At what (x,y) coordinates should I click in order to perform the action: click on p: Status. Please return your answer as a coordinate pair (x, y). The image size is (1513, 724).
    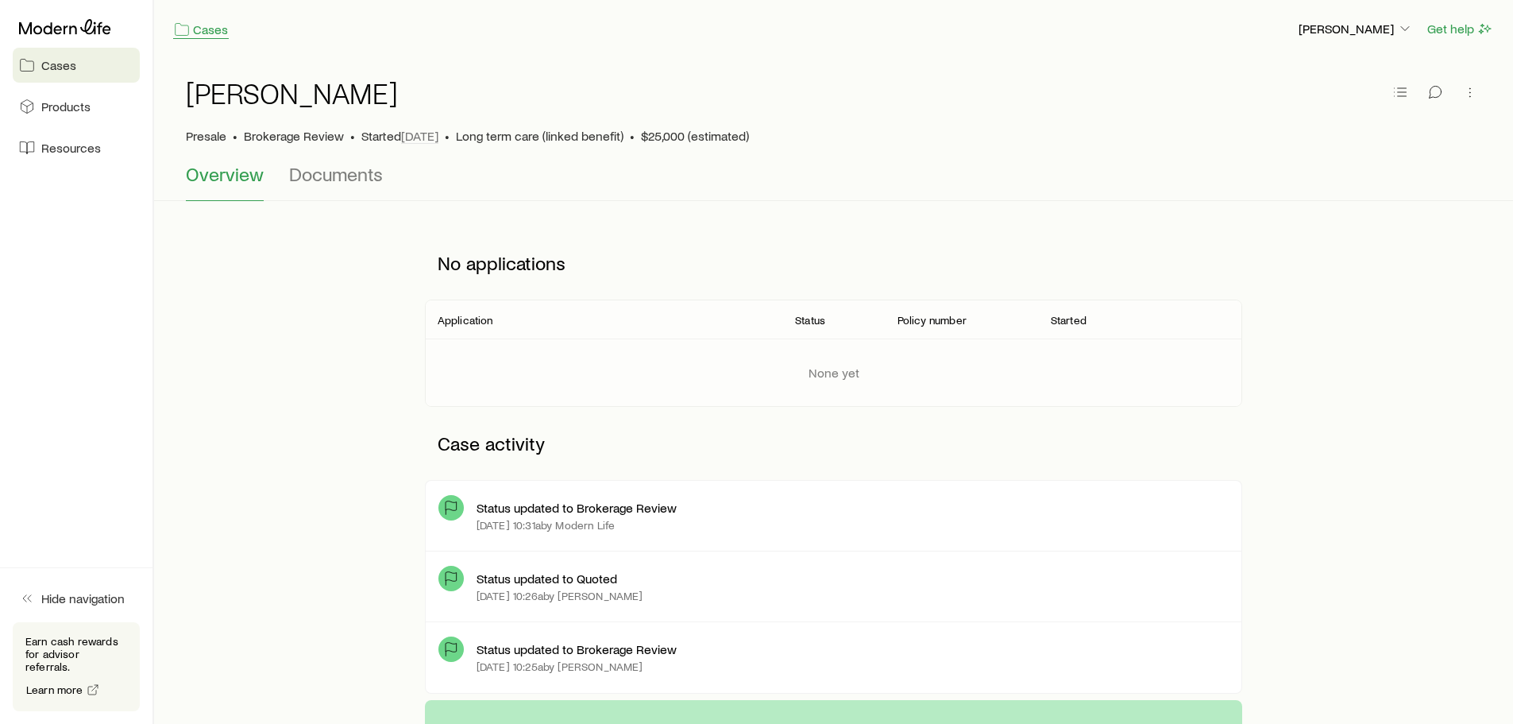
    Looking at the image, I should click on (810, 320).